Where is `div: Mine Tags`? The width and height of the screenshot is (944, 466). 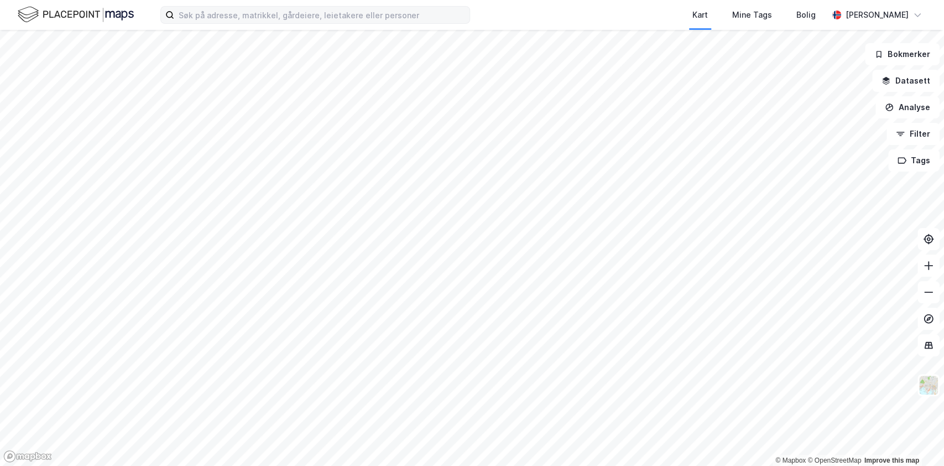
div: Mine Tags is located at coordinates (752, 15).